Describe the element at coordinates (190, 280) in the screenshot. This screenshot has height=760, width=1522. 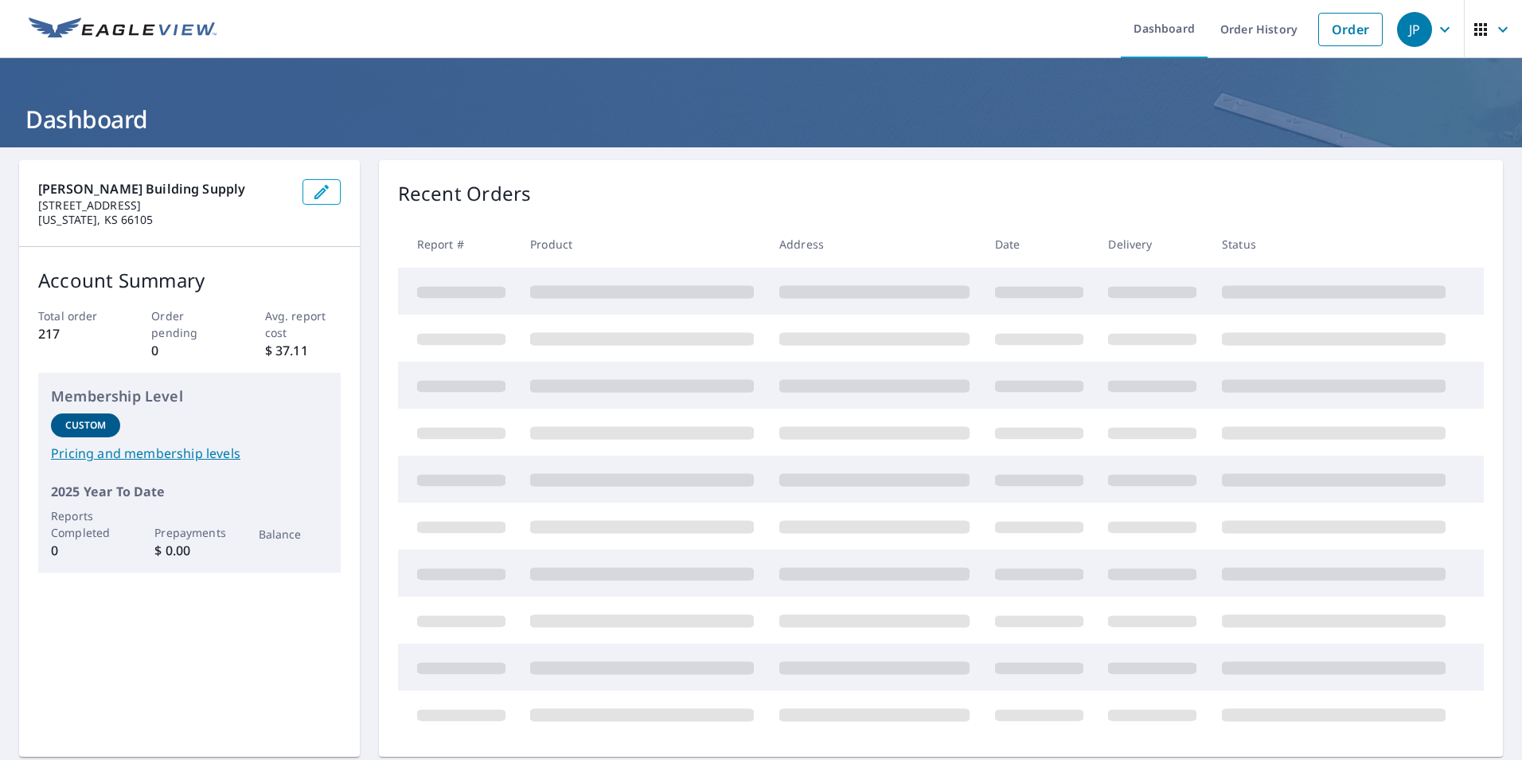
I see `p: Account Summary` at that location.